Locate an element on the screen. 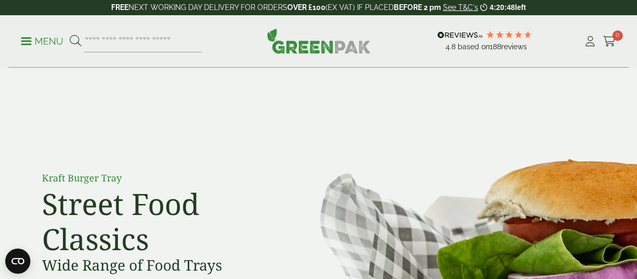  span: left is located at coordinates (520, 7).